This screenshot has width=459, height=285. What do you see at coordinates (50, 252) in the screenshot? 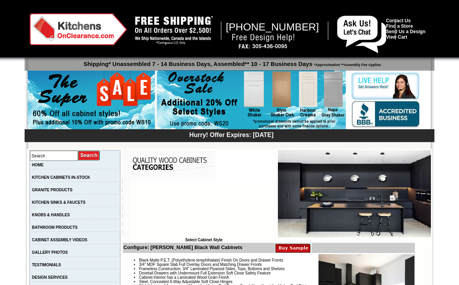
I see `a: GALLERY PHOTOS` at bounding box center [50, 252].